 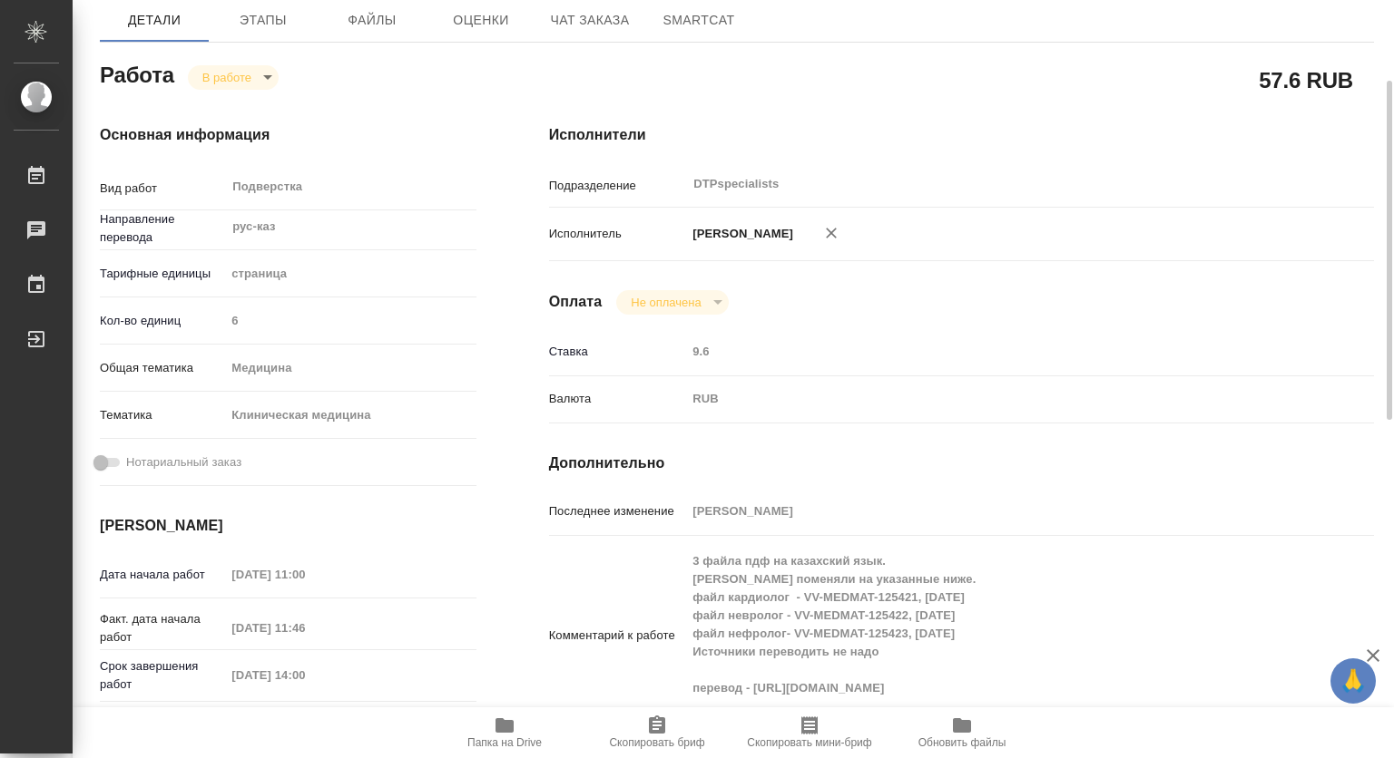 What do you see at coordinates (504, 743) in the screenshot?
I see `span: Папка на Drive` at bounding box center [504, 743].